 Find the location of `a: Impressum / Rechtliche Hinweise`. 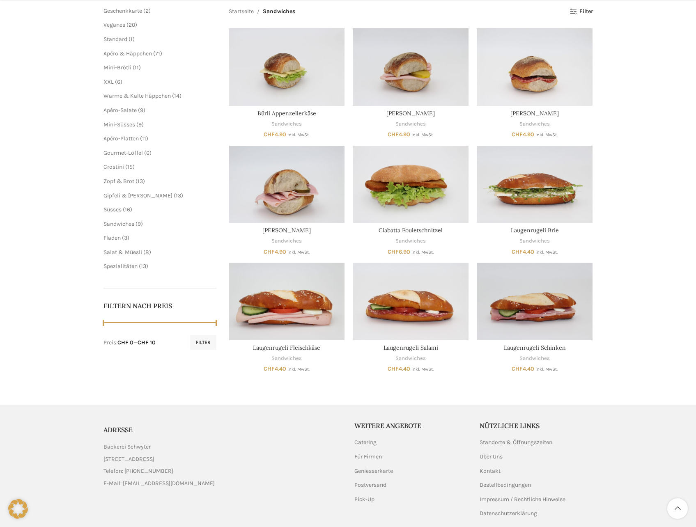

a: Impressum / Rechtliche Hinweise is located at coordinates (522, 499).